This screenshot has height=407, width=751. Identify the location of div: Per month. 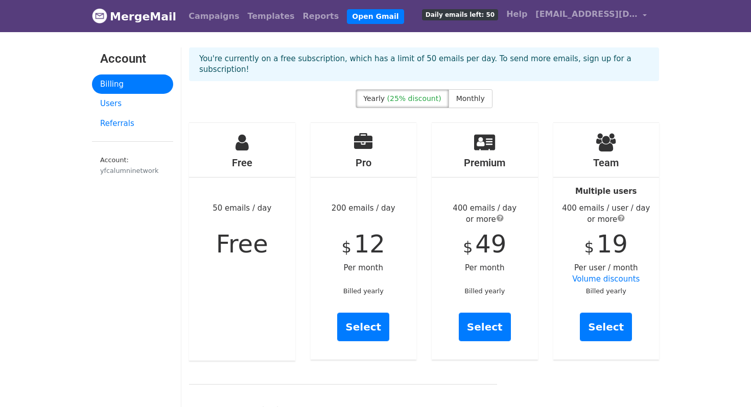
(485, 242).